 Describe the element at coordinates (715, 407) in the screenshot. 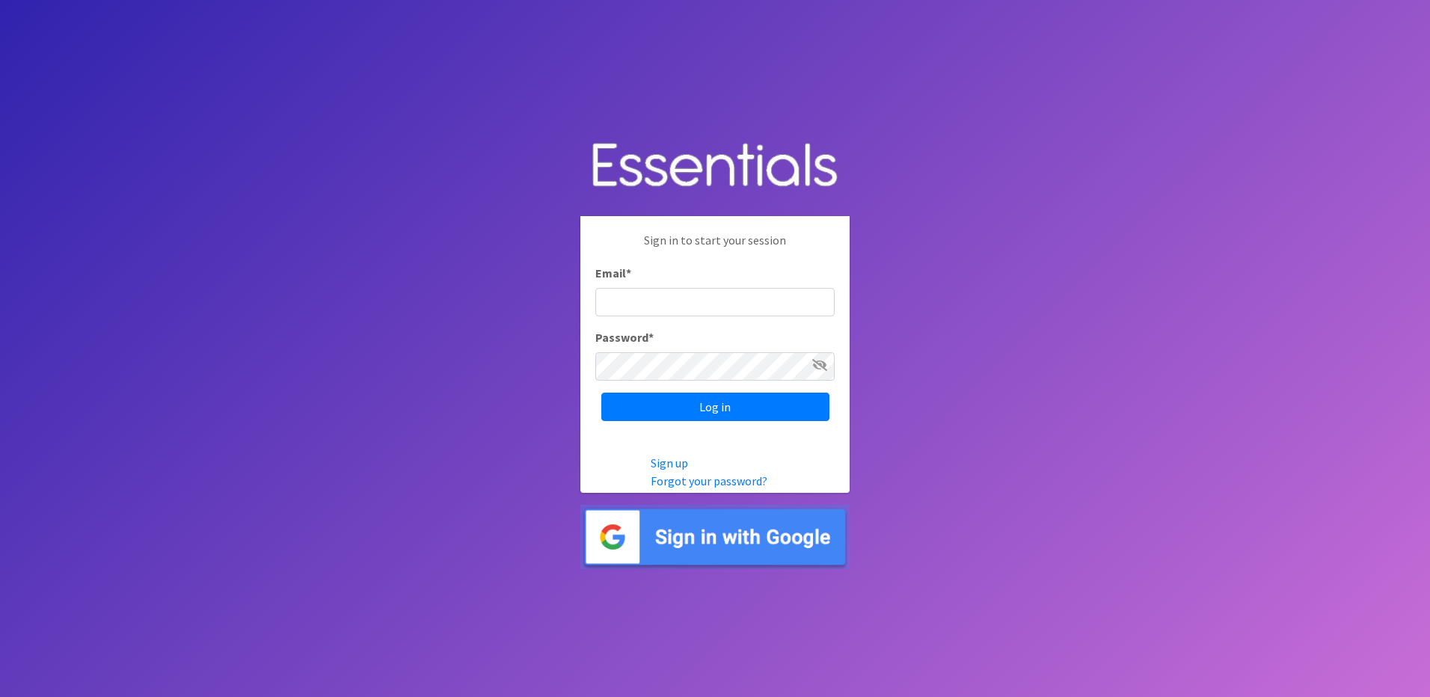

I see `input: Log in` at that location.